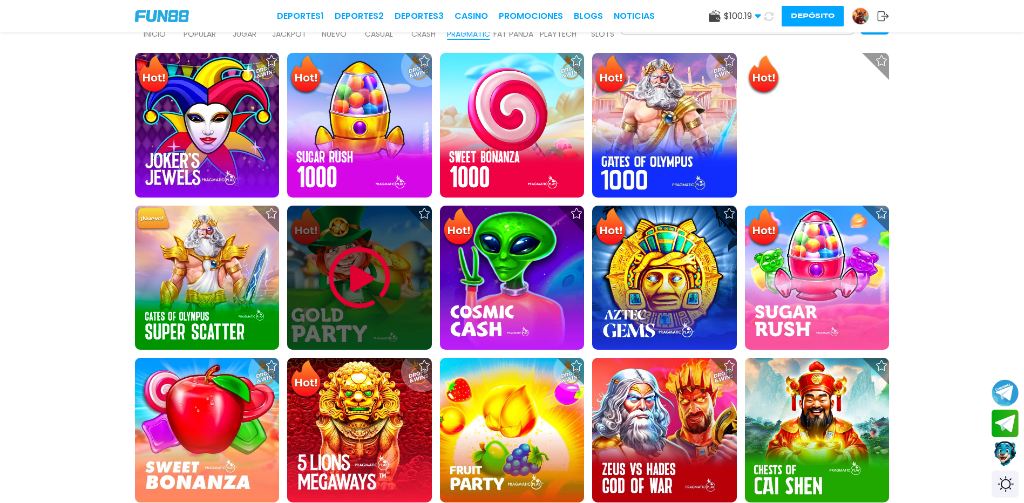  What do you see at coordinates (860, 16) in the screenshot?
I see `img: Avatar` at bounding box center [860, 16].